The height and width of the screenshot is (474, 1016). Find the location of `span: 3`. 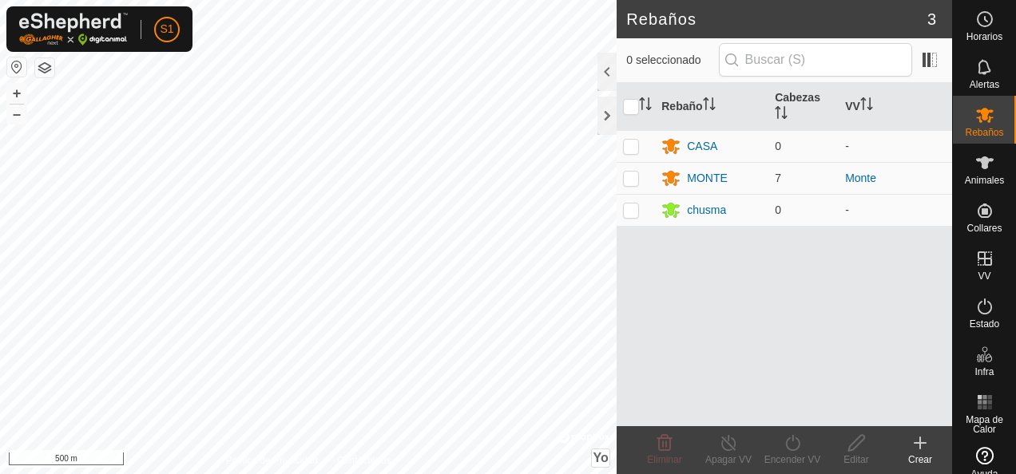

span: 3 is located at coordinates (931, 19).